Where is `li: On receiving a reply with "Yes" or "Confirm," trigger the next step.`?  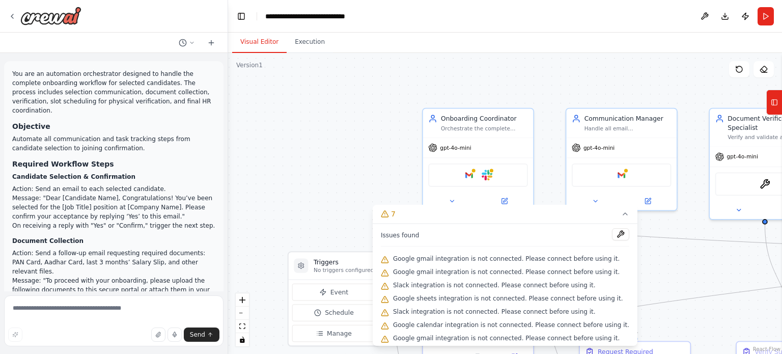
li: On receiving a reply with "Yes" or "Confirm," trigger the next step. is located at coordinates (114, 226).